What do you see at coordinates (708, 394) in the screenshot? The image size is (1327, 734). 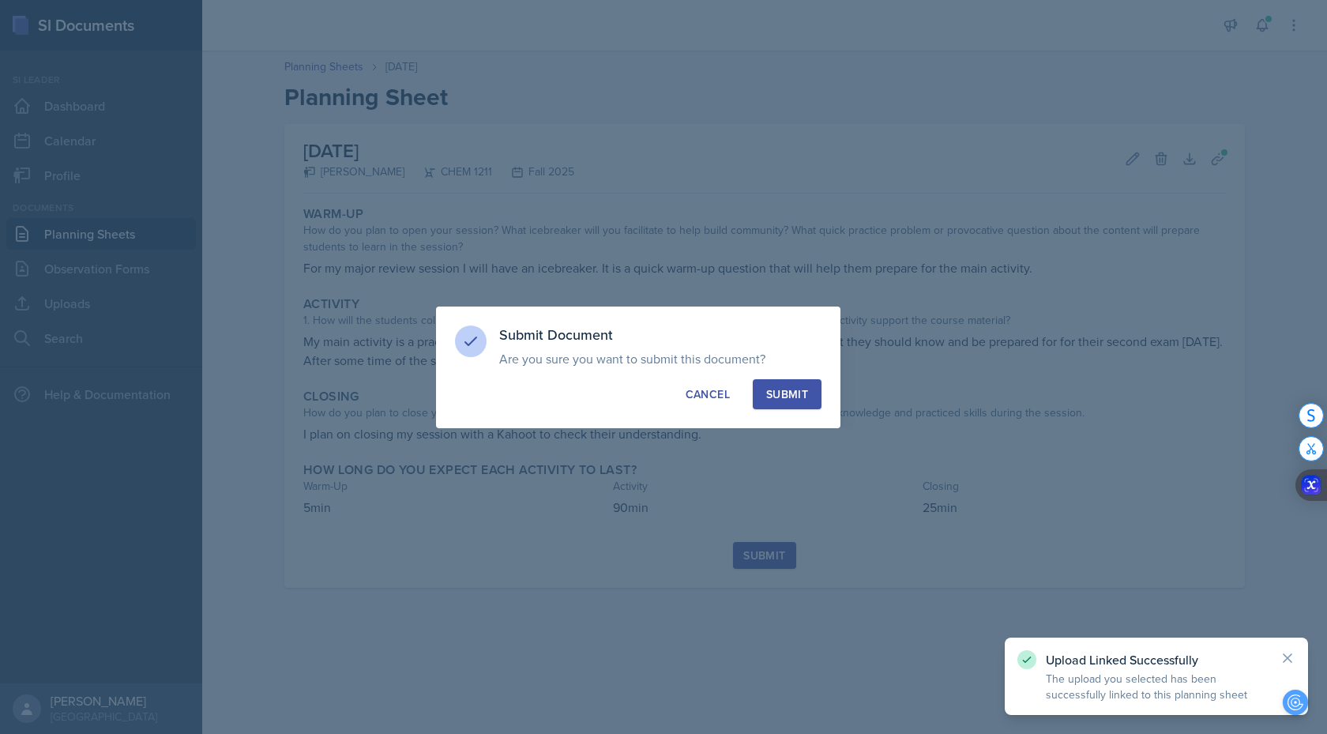 I see `button: Cancel` at bounding box center [708, 394].